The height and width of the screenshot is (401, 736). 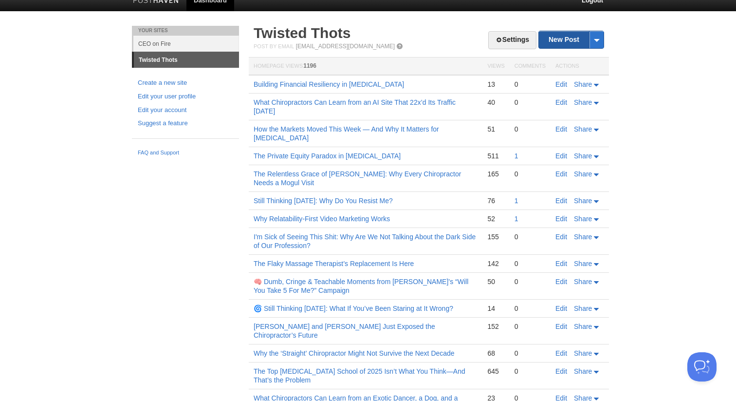 What do you see at coordinates (496, 174) in the screenshot?
I see `div: 165` at bounding box center [496, 174].